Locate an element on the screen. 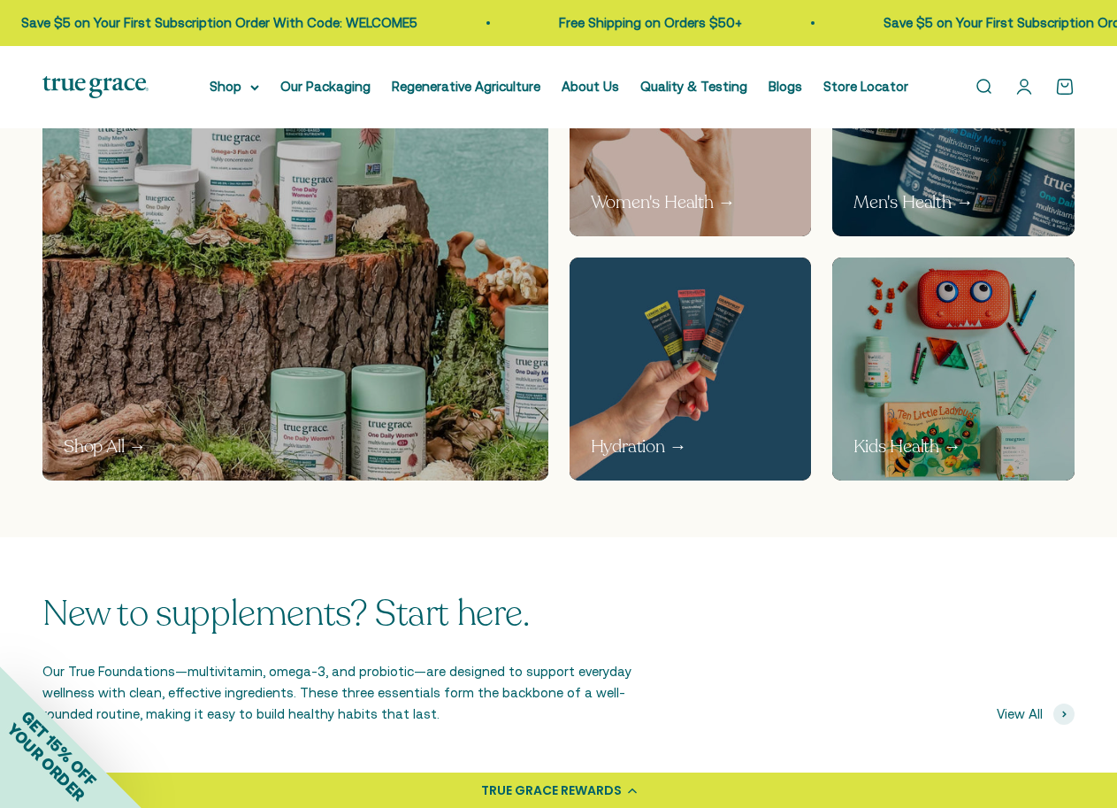  a: True Grace products displayed on a natural wooden and moss background Shop All → is located at coordinates (296, 246).